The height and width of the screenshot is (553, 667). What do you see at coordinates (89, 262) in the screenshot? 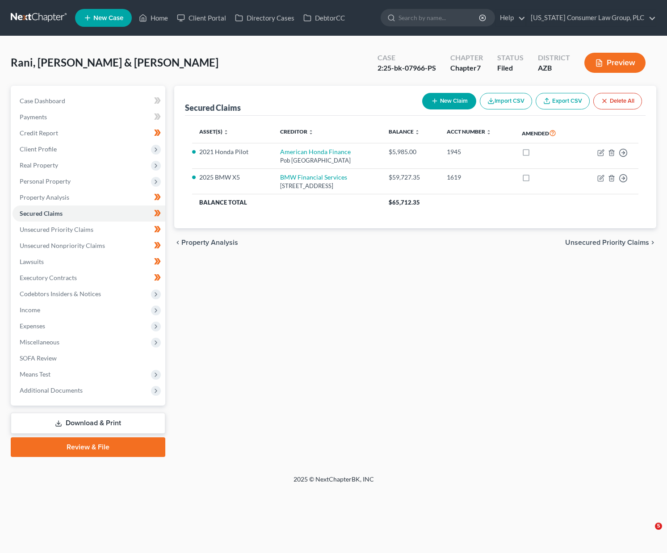
I see `a: Lawsuits` at bounding box center [89, 262].